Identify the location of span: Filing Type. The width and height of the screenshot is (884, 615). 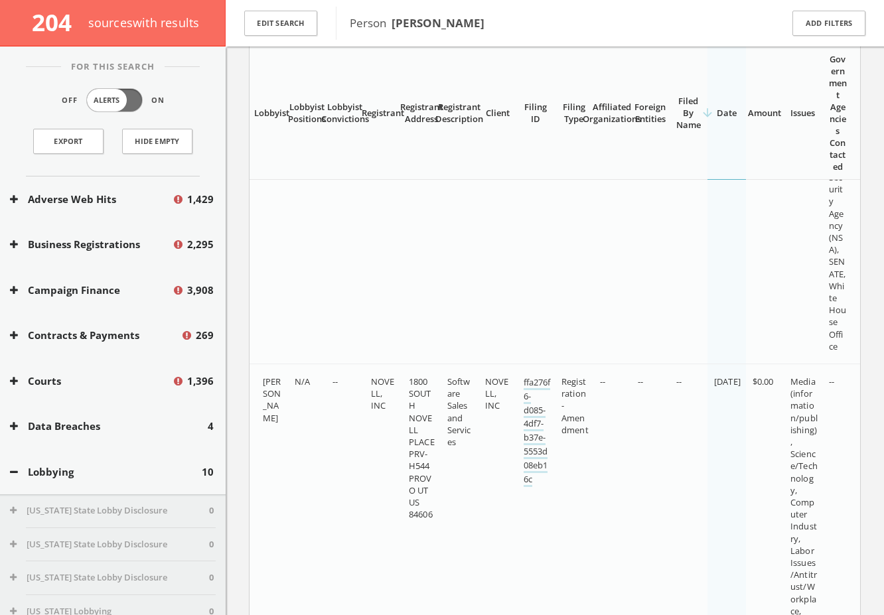
(574, 113).